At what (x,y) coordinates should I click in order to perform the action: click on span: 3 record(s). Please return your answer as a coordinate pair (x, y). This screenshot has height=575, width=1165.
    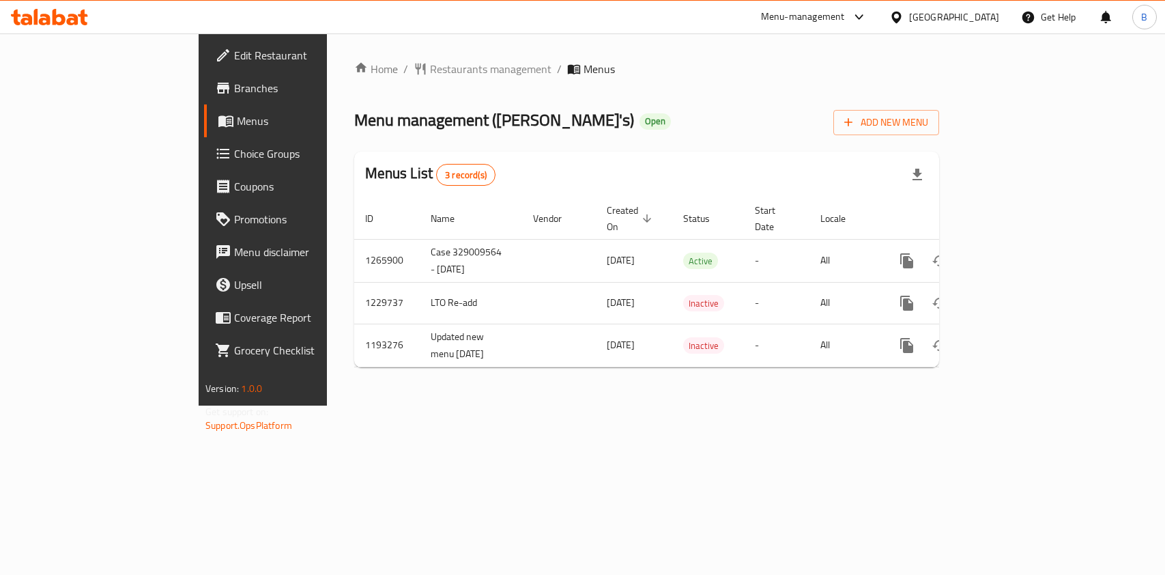
    Looking at the image, I should click on (466, 175).